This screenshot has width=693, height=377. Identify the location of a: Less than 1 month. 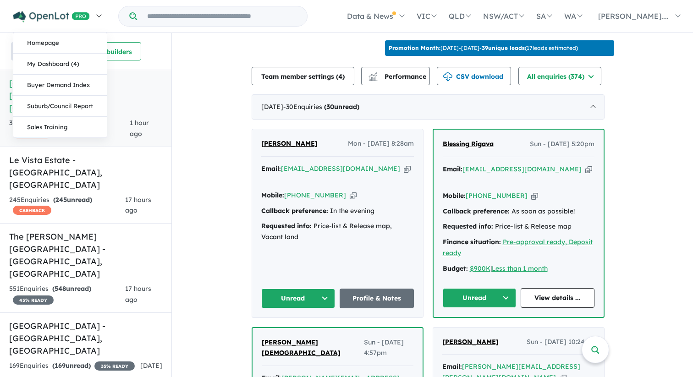
(520, 269).